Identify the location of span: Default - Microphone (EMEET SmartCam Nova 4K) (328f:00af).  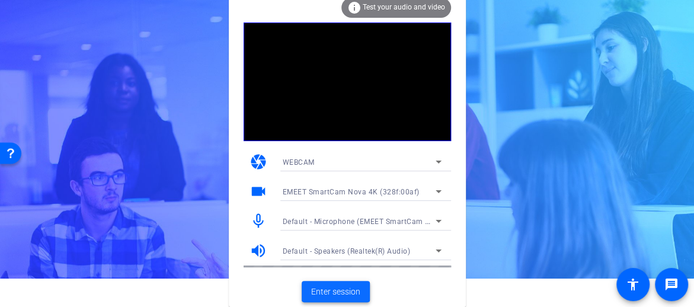
(391, 221).